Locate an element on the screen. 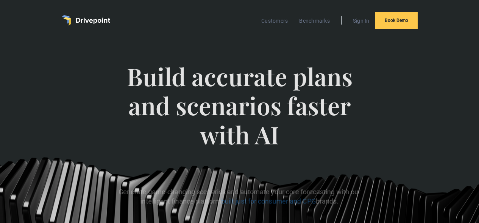 Image resolution: width=479 pixels, height=223 pixels. a: Sign In is located at coordinates (361, 21).